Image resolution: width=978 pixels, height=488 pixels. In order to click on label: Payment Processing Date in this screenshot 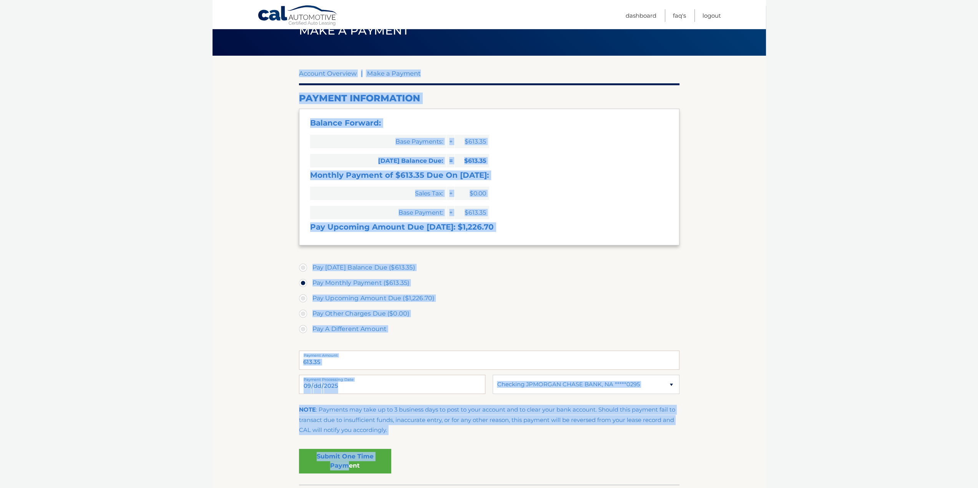, I will do `click(392, 378)`.